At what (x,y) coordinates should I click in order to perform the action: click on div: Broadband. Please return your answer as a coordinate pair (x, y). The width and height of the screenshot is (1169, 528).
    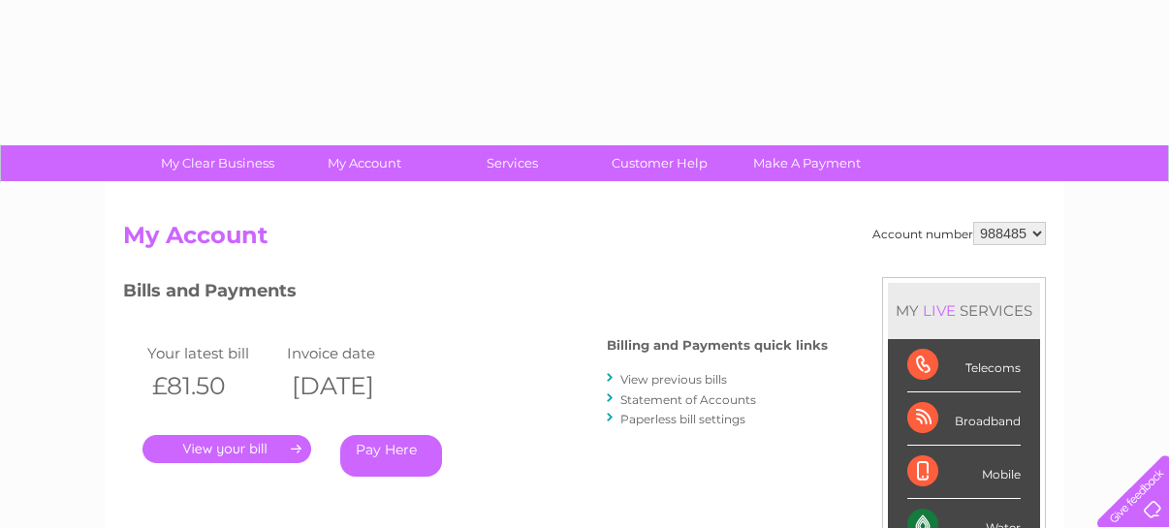
    Looking at the image, I should click on (964, 419).